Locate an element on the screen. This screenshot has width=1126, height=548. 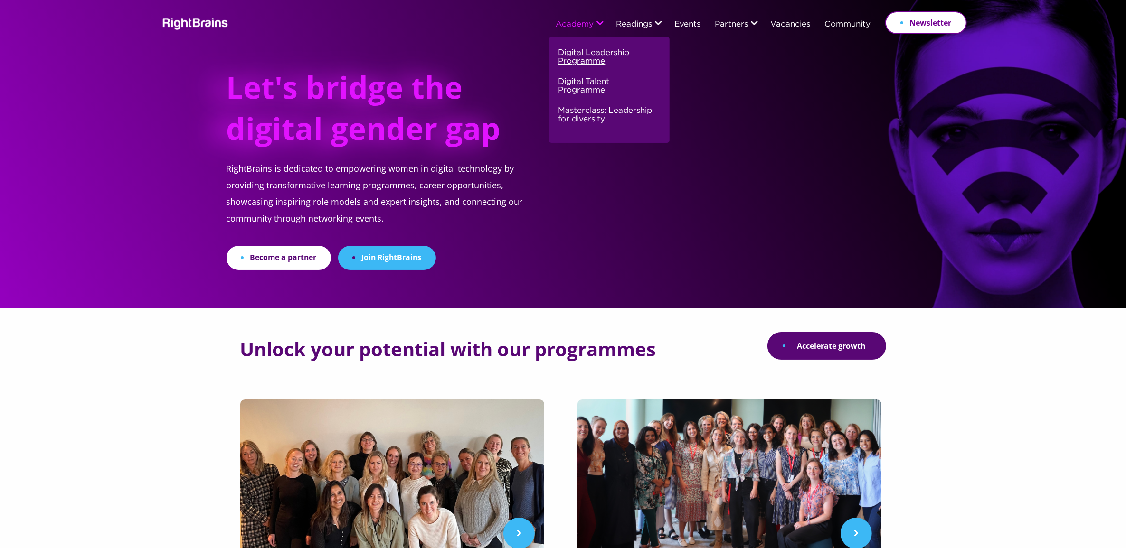
a: Vacancies is located at coordinates (791, 25).